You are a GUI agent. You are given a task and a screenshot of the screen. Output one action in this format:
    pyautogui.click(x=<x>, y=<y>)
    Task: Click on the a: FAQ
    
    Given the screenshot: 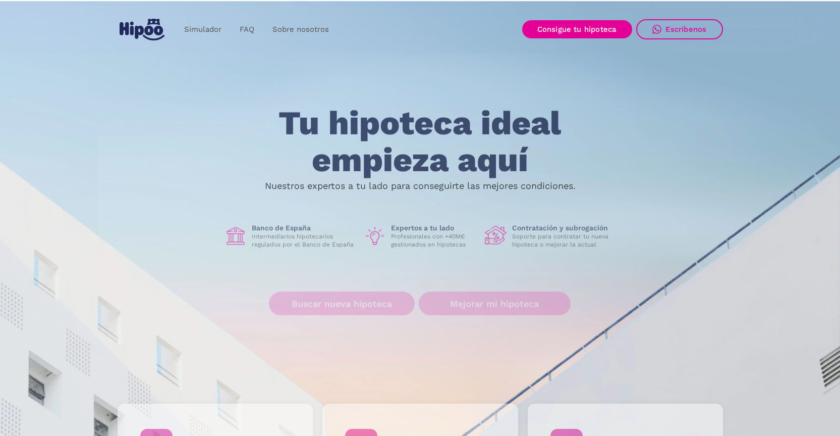 What is the action you would take?
    pyautogui.click(x=247, y=29)
    